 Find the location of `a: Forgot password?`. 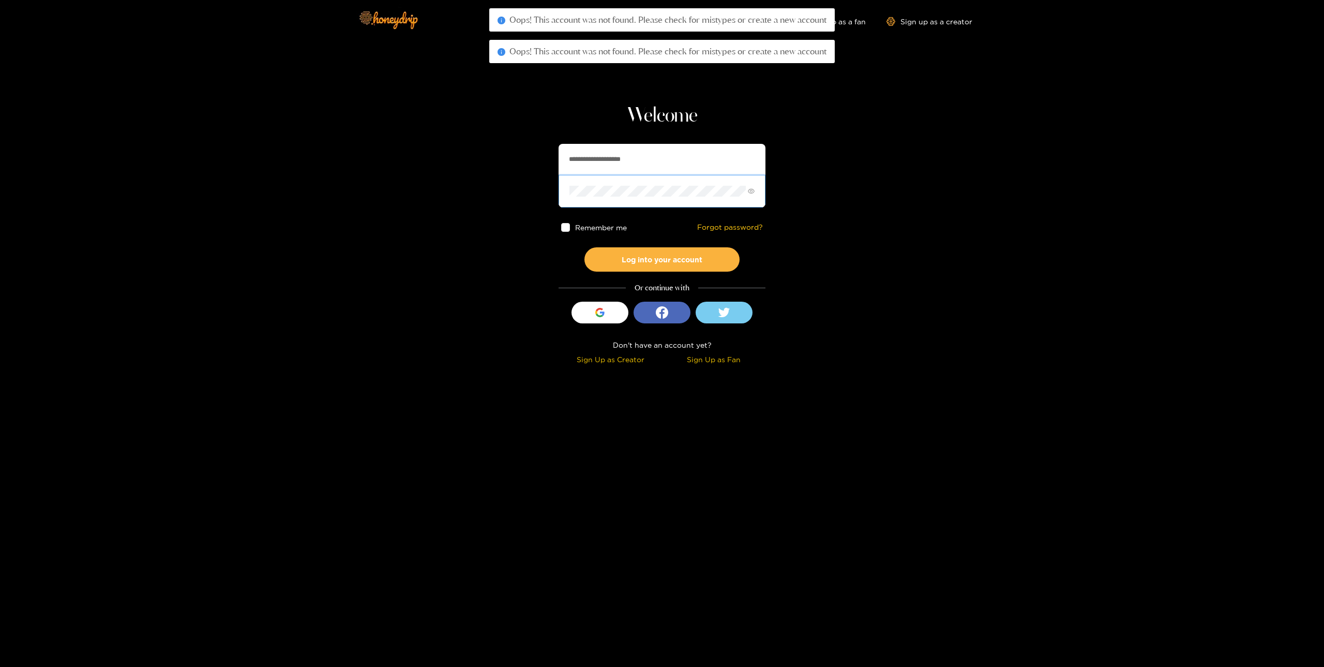

a: Forgot password? is located at coordinates (730, 227).